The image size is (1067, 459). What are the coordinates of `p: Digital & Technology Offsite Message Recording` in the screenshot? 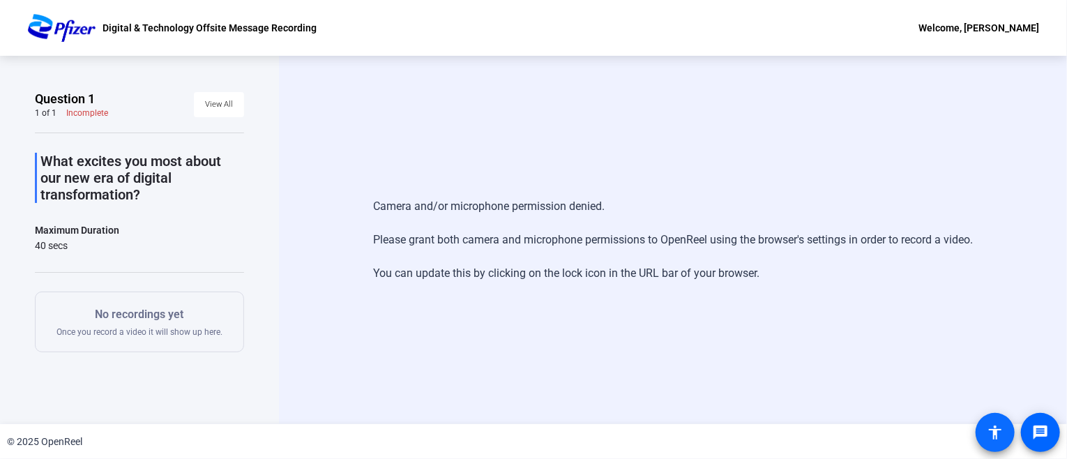 It's located at (209, 28).